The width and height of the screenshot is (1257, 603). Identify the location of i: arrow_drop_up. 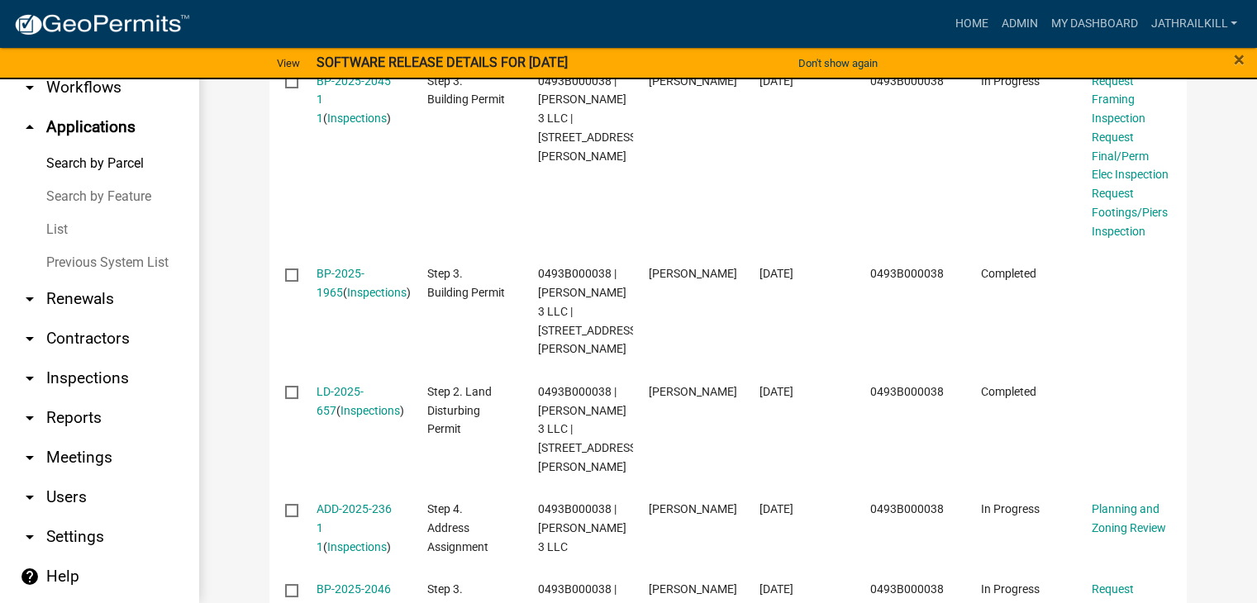
(30, 127).